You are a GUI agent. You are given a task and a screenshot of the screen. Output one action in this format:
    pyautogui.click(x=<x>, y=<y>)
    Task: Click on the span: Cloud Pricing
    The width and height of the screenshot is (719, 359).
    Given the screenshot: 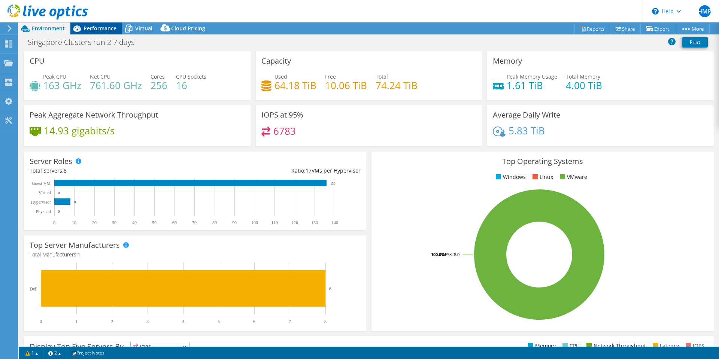 What is the action you would take?
    pyautogui.click(x=188, y=28)
    